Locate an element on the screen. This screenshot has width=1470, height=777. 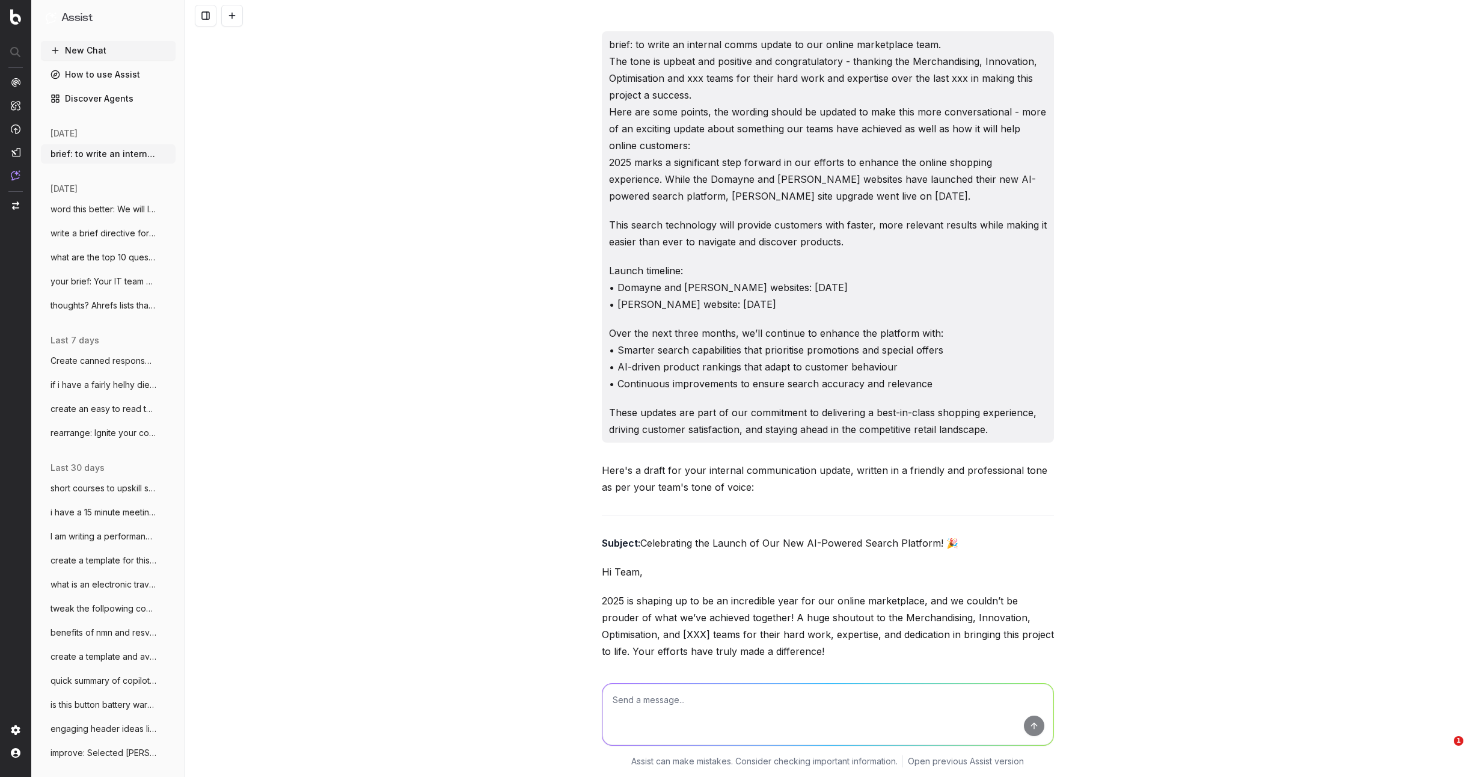
img: Analytics is located at coordinates (16, 82).